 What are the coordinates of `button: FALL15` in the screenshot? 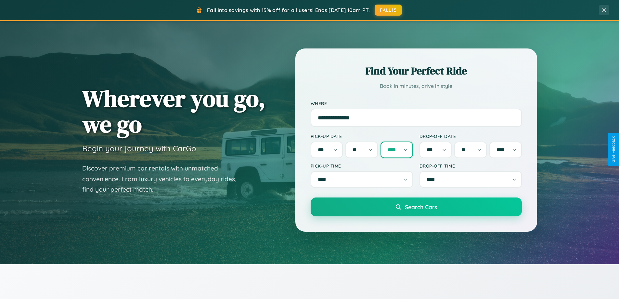 It's located at (389, 10).